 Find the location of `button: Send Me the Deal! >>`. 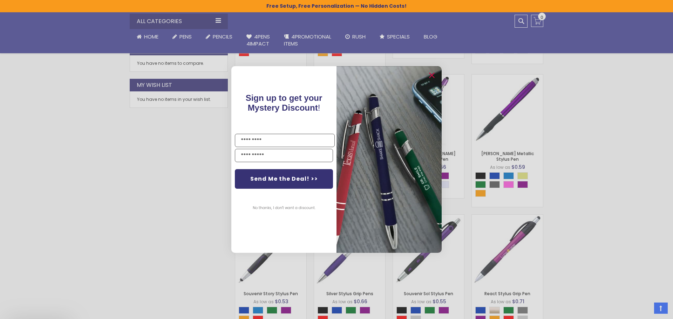

button: Send Me the Deal! >> is located at coordinates (284, 179).